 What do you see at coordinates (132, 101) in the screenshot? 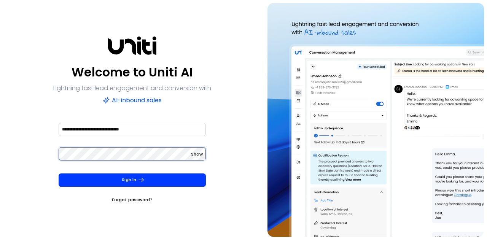
I see `p: AI-inbound sales` at bounding box center [132, 101].